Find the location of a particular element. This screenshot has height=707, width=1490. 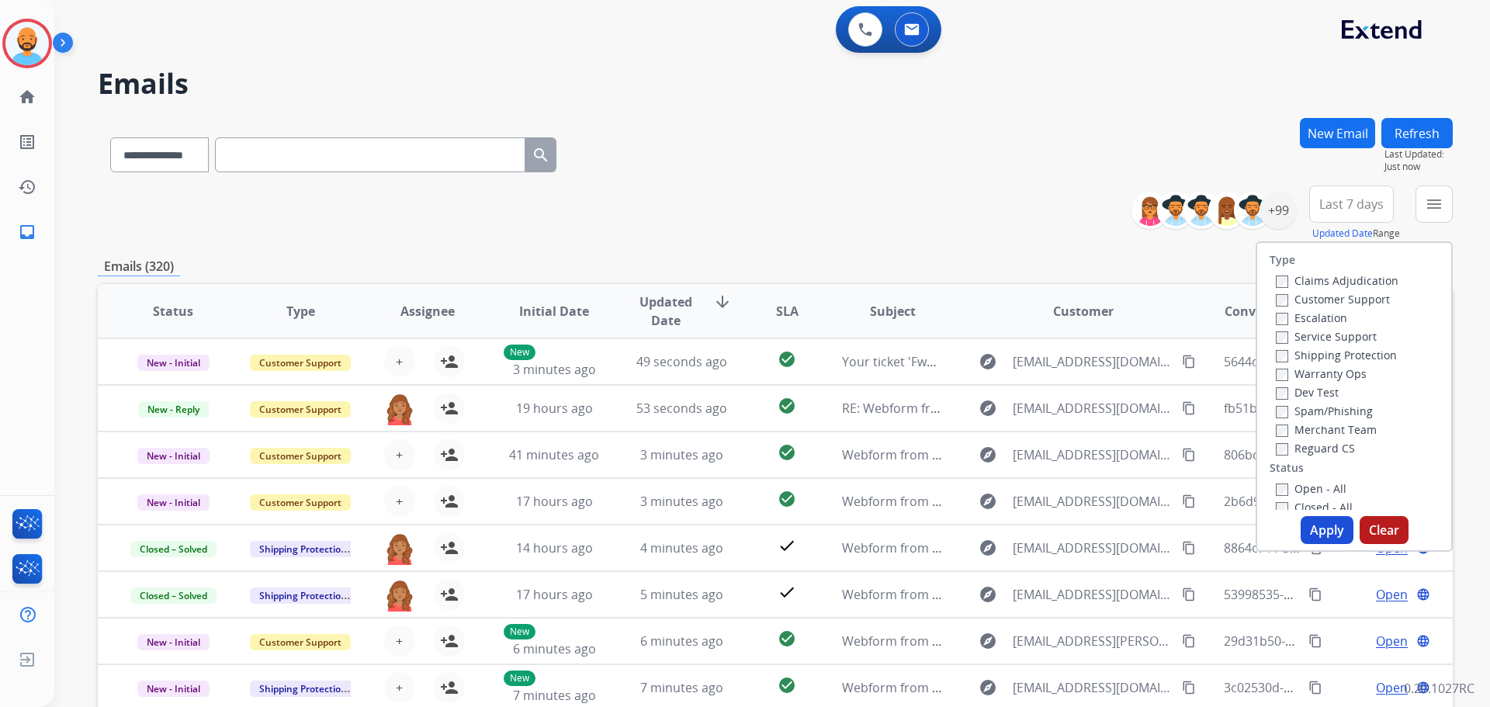

span: 41 minutes ago is located at coordinates (554, 455).